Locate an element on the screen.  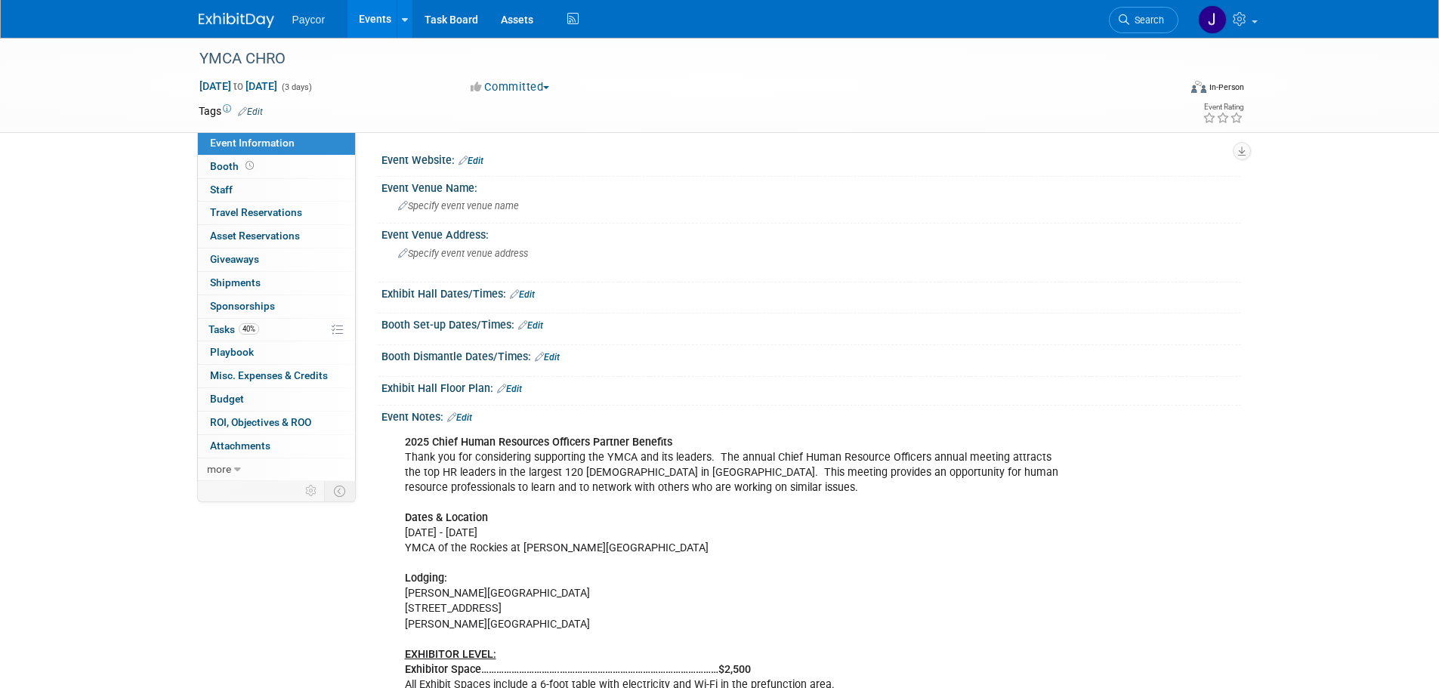
a: Giveaways is located at coordinates (277, 260).